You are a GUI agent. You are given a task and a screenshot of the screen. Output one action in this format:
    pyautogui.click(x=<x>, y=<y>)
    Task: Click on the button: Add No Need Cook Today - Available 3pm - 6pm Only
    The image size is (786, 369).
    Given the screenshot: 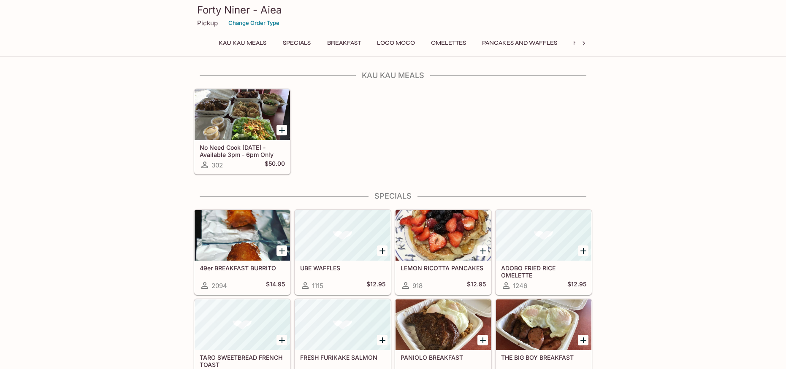 What is the action you would take?
    pyautogui.click(x=282, y=130)
    